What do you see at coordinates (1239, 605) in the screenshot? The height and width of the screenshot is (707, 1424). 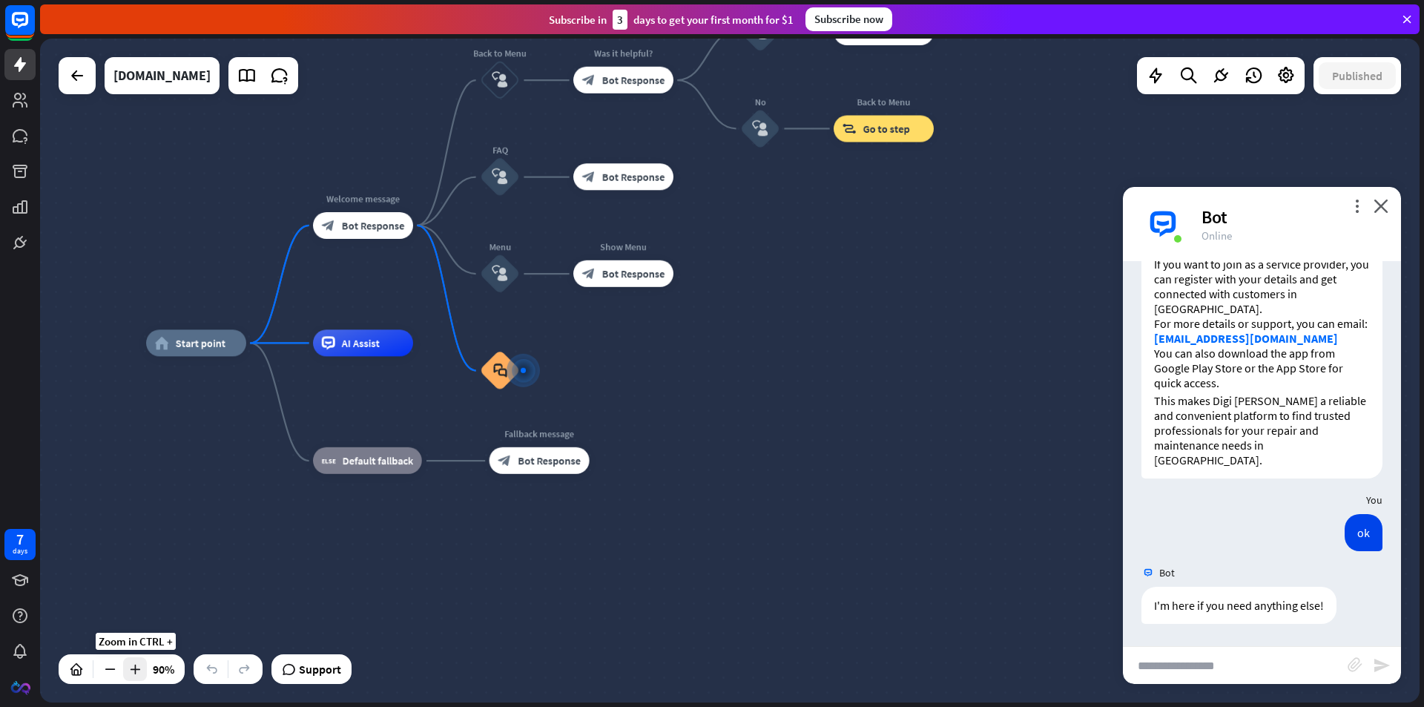 I see `div: I'm here if you need anything else!` at bounding box center [1239, 605].